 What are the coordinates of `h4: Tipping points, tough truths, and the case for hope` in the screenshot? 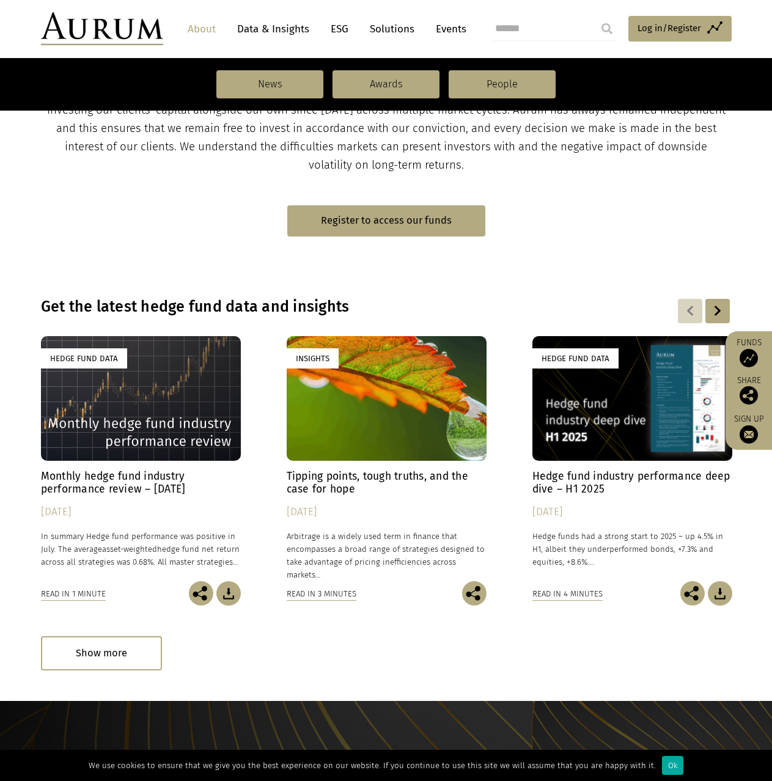 It's located at (386, 483).